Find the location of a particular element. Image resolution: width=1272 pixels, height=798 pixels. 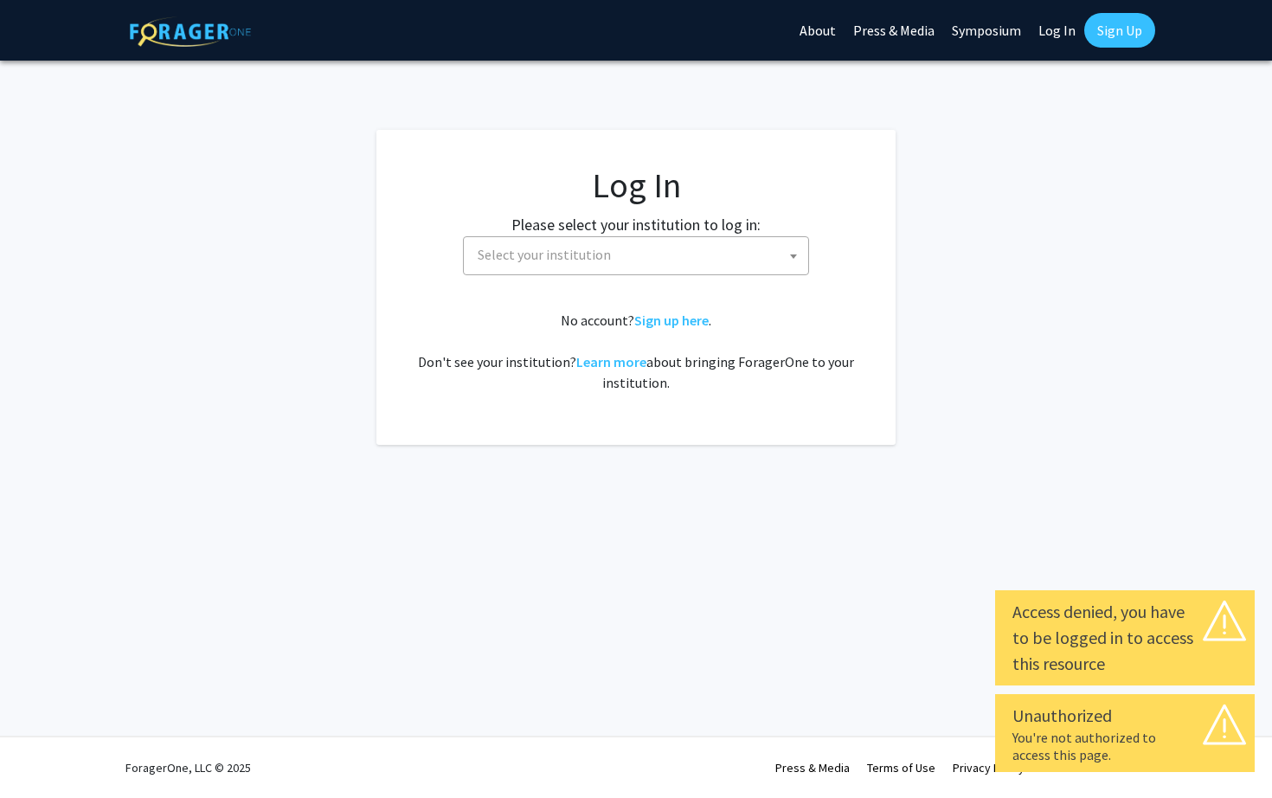

label: Please select your institution to log in: is located at coordinates (636, 224).